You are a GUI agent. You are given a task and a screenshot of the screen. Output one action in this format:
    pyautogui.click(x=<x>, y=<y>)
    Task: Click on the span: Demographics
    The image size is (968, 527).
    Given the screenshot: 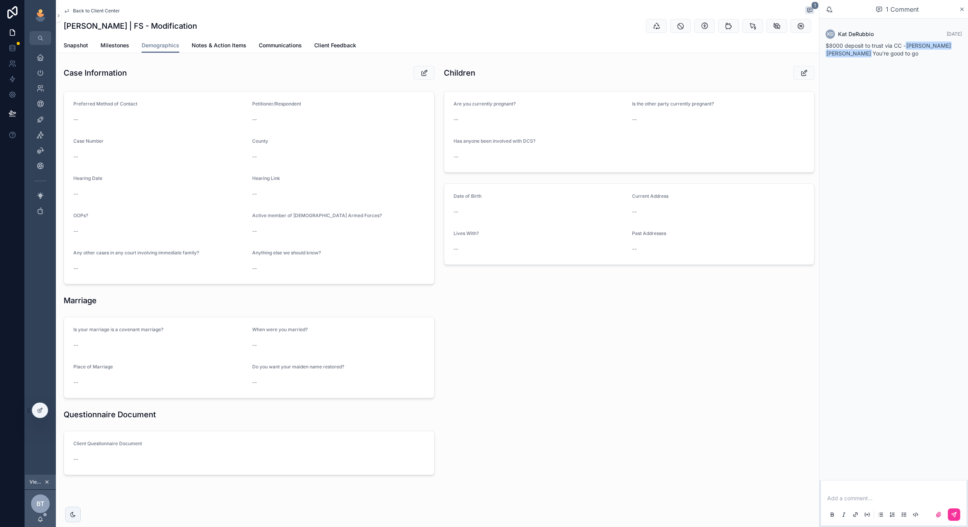 What is the action you would take?
    pyautogui.click(x=160, y=45)
    